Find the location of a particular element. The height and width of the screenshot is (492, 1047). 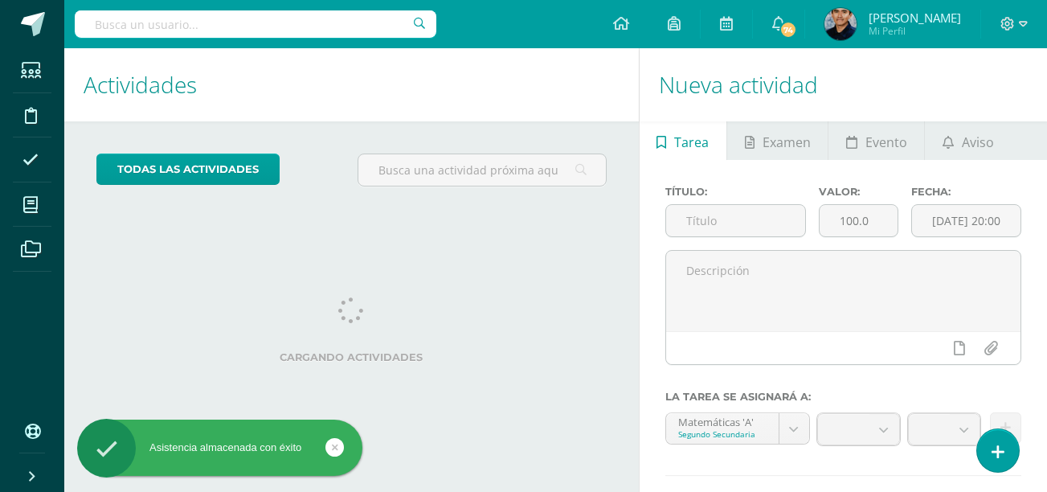

a: Matemáticas 'A'Segundo Secundaria is located at coordinates (737, 428).